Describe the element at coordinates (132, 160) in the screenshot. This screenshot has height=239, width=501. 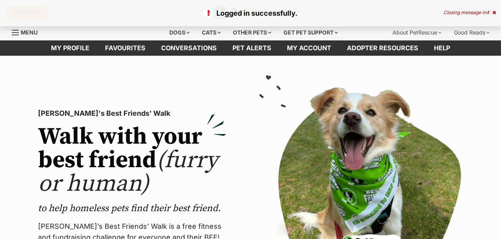
I see `h2: Walk with your best friend` at that location.